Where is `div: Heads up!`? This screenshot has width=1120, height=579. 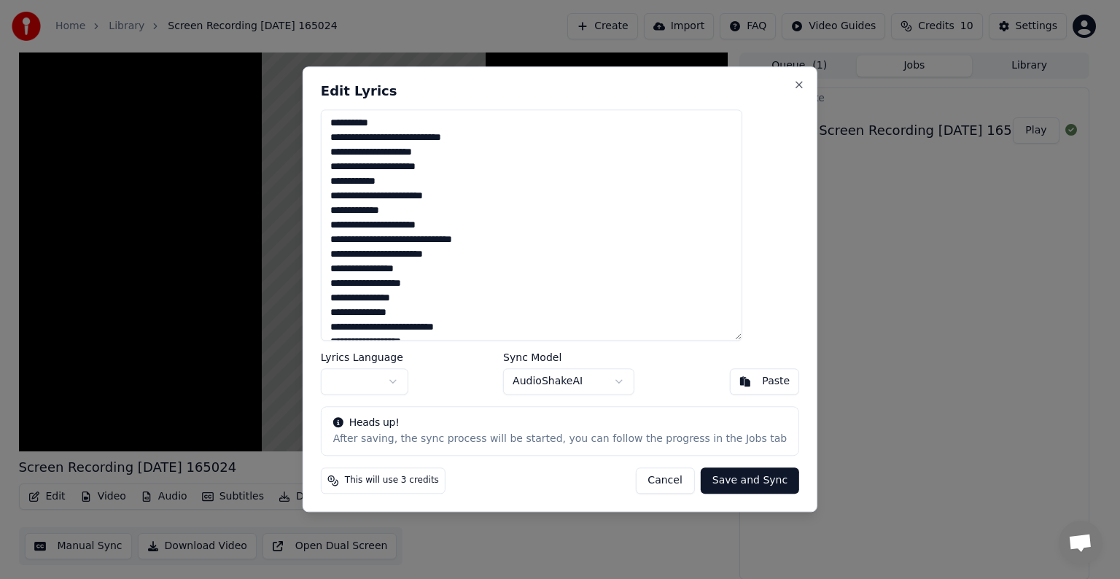 div: Heads up! is located at coordinates (560, 424).